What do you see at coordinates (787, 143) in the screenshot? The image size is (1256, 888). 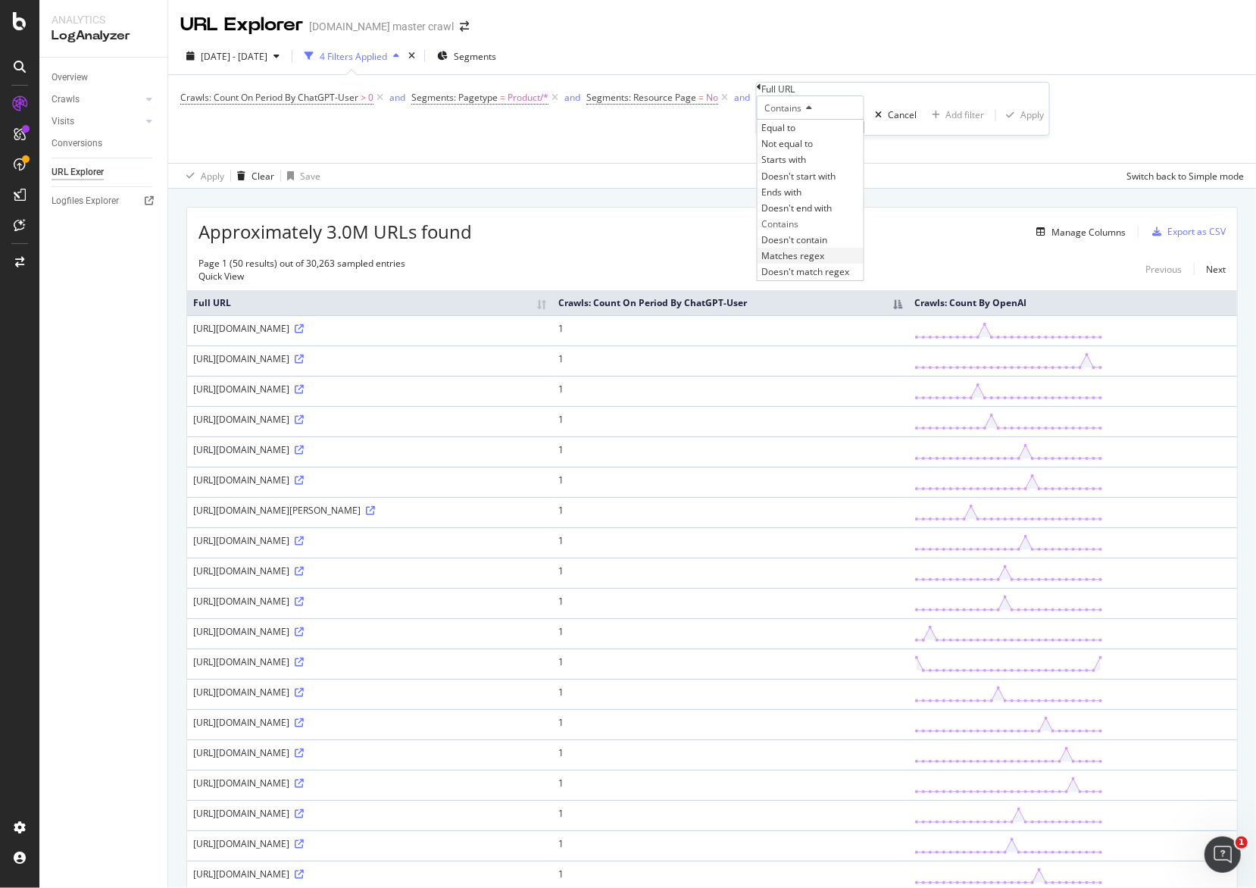 I see `span: Not equal to` at bounding box center [787, 143].